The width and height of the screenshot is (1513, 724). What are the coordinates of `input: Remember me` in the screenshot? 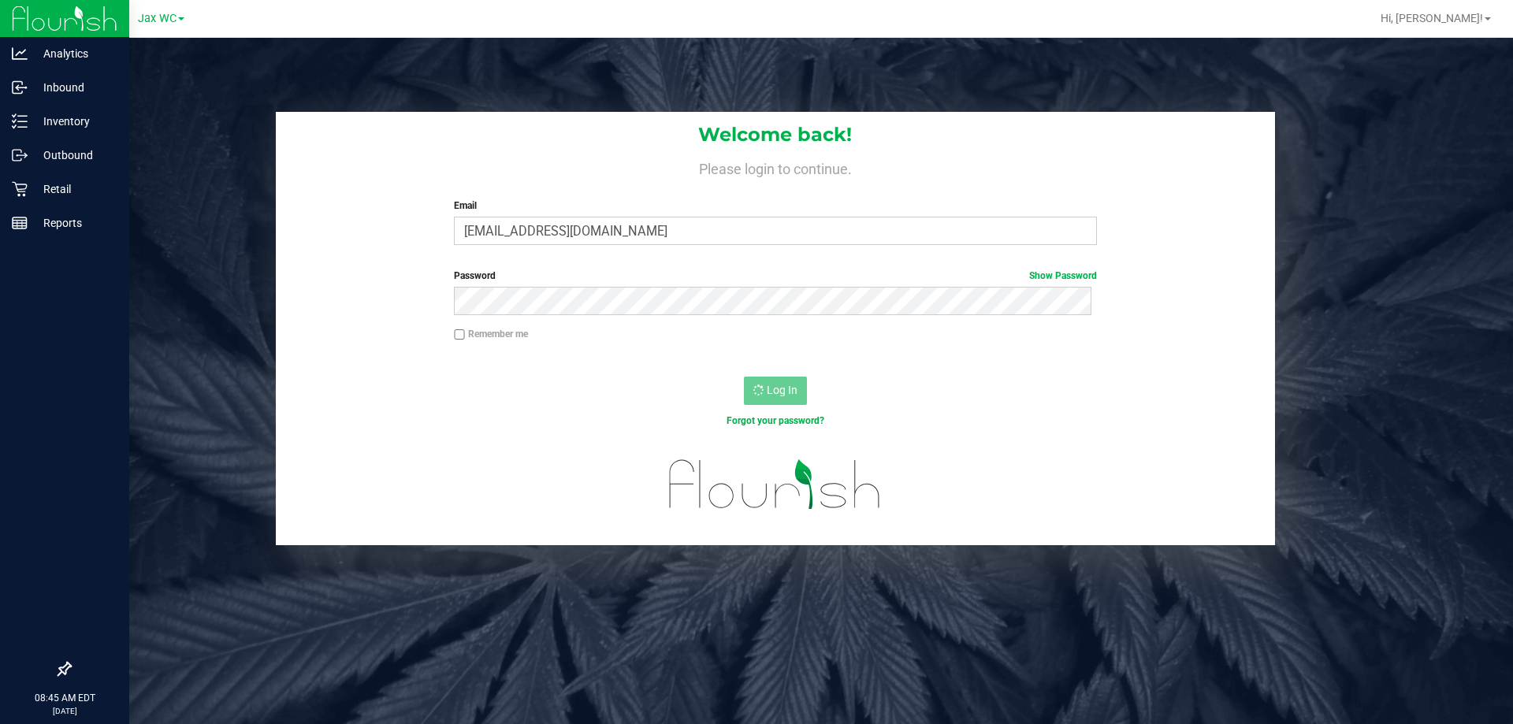 It's located at (459, 335).